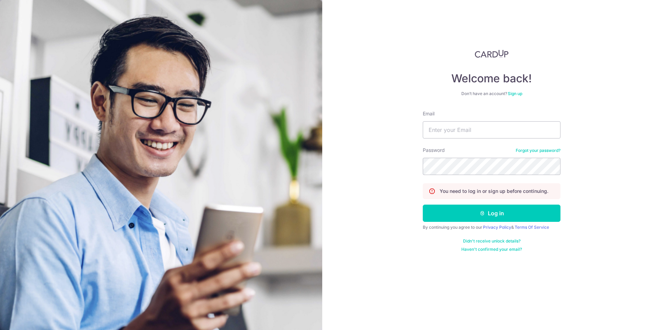 This screenshot has width=661, height=330. Describe the element at coordinates (429, 114) in the screenshot. I see `label: Email` at that location.